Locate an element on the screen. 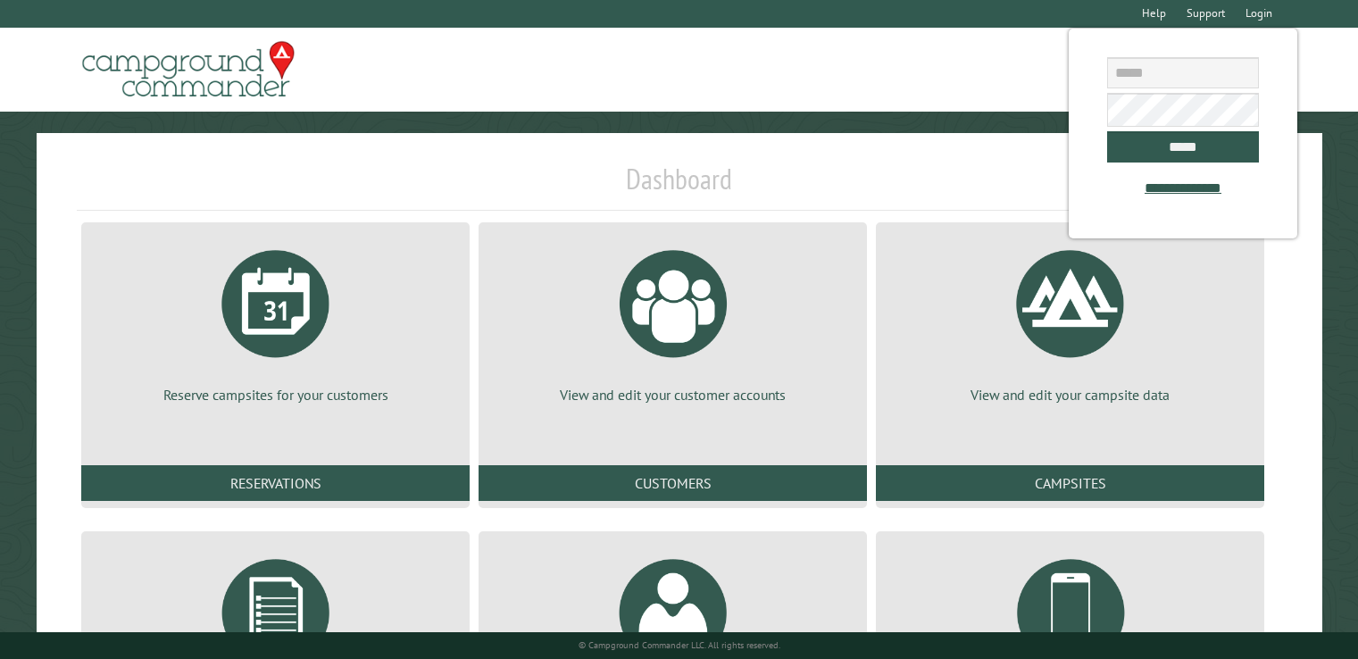 The image size is (1358, 659). a: View and edit your customer accounts is located at coordinates (673, 321).